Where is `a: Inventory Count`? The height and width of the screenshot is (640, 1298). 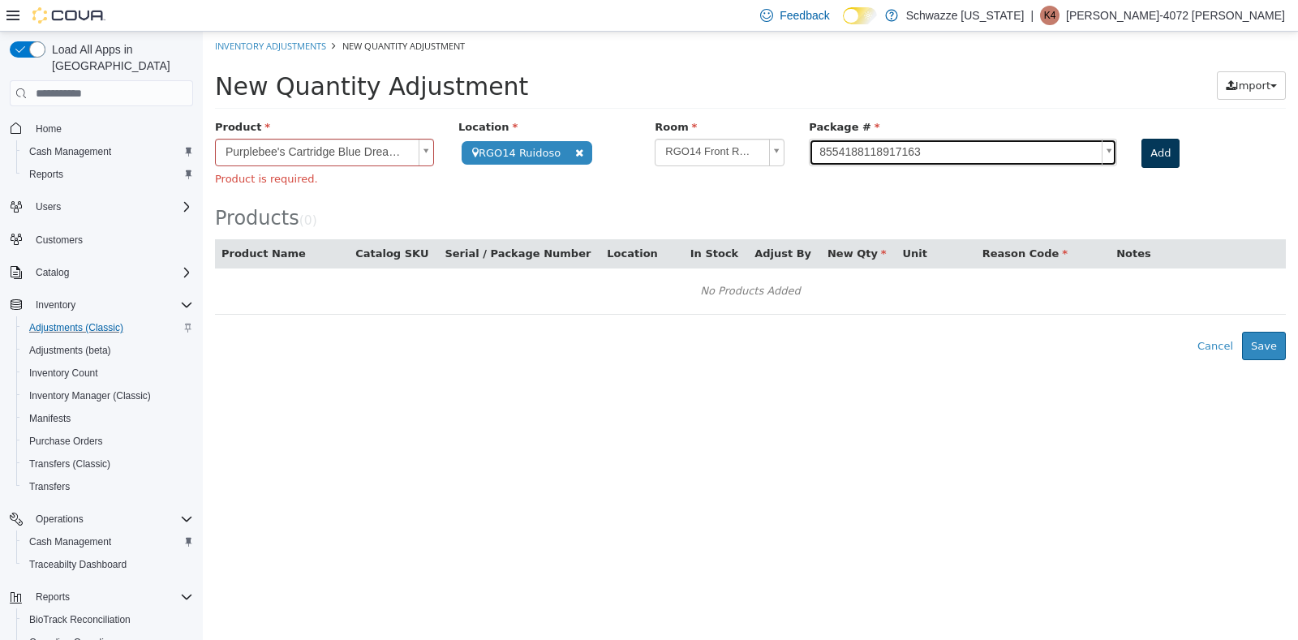 a: Inventory Count is located at coordinates (63, 373).